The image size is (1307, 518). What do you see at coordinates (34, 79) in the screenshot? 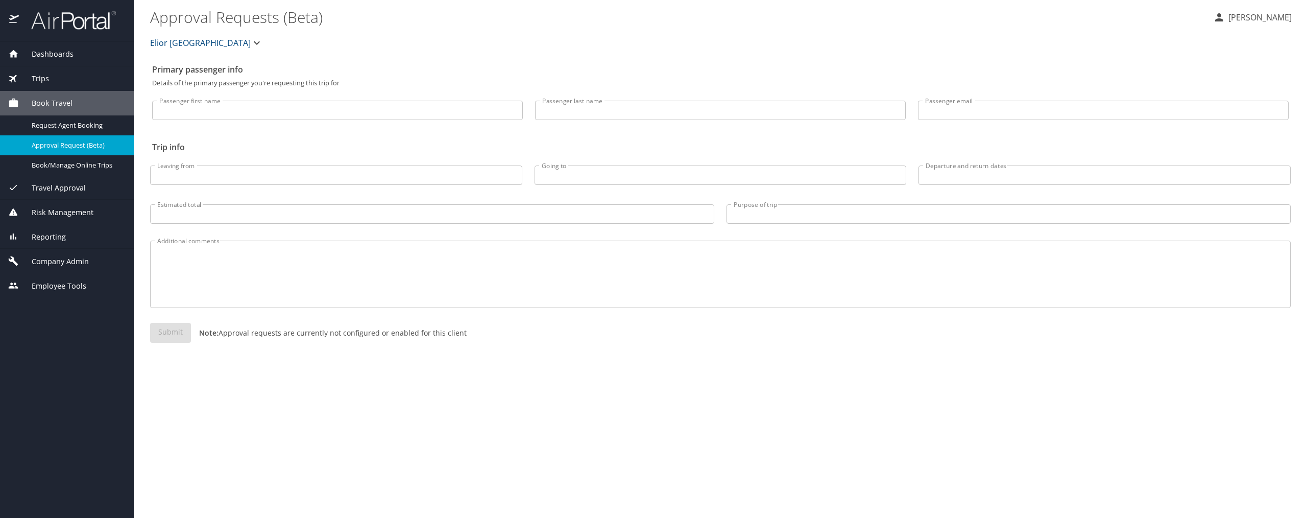
I see `span: Trips` at bounding box center [34, 79].